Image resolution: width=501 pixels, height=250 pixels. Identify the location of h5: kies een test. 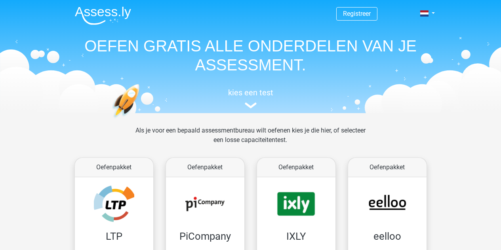
(251, 93).